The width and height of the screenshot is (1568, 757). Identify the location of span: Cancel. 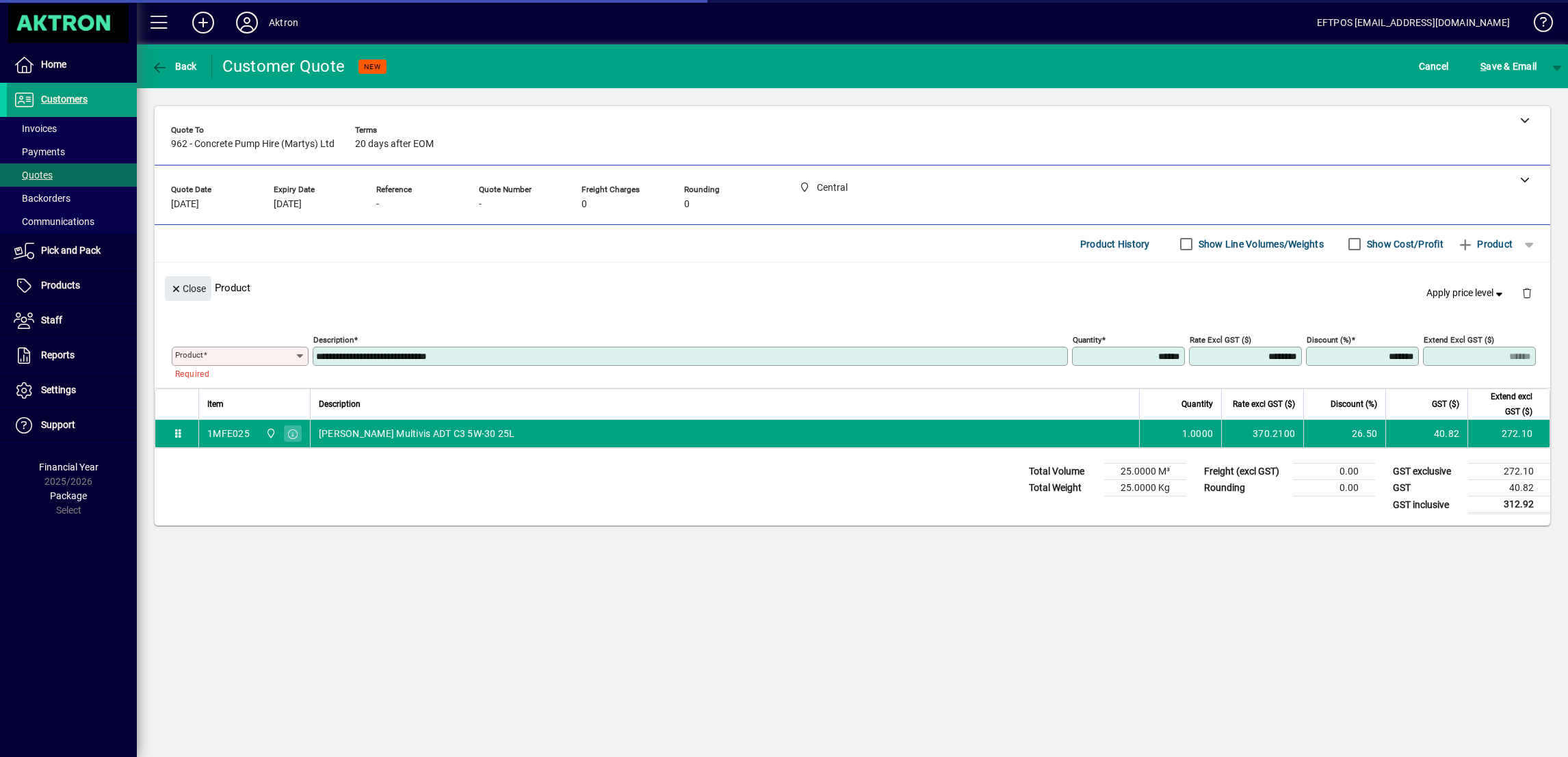
(1434, 66).